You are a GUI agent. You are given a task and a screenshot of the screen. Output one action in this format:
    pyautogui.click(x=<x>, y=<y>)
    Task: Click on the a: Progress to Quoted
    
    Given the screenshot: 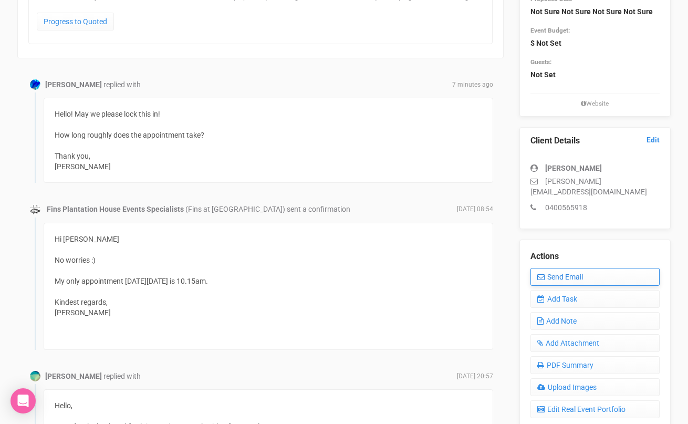 What is the action you would take?
    pyautogui.click(x=75, y=22)
    